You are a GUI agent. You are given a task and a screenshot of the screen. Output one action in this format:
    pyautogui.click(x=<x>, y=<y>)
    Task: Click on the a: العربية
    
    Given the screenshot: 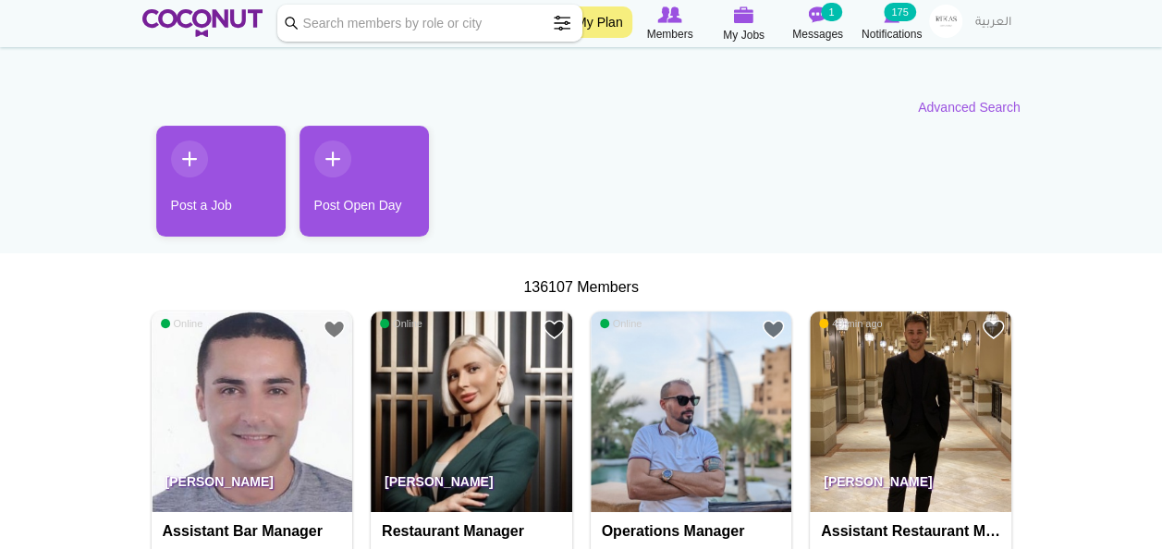 What is the action you would take?
    pyautogui.click(x=993, y=23)
    